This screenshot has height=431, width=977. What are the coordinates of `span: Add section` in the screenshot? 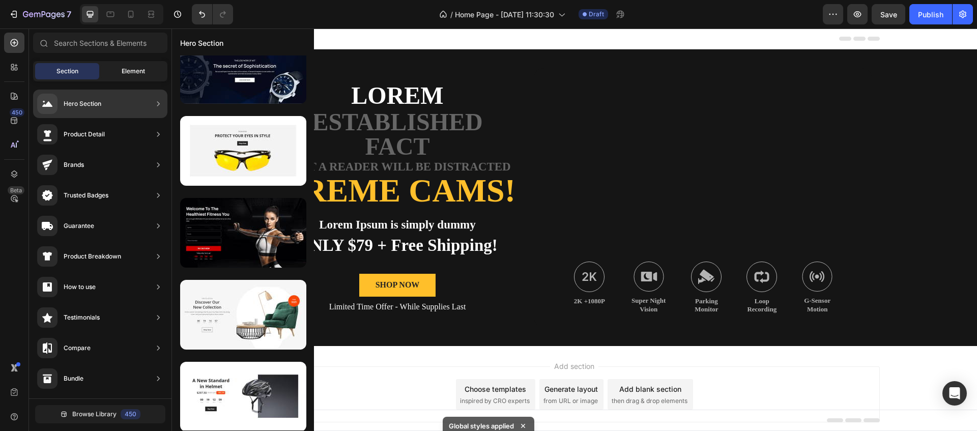 It's located at (403, 338).